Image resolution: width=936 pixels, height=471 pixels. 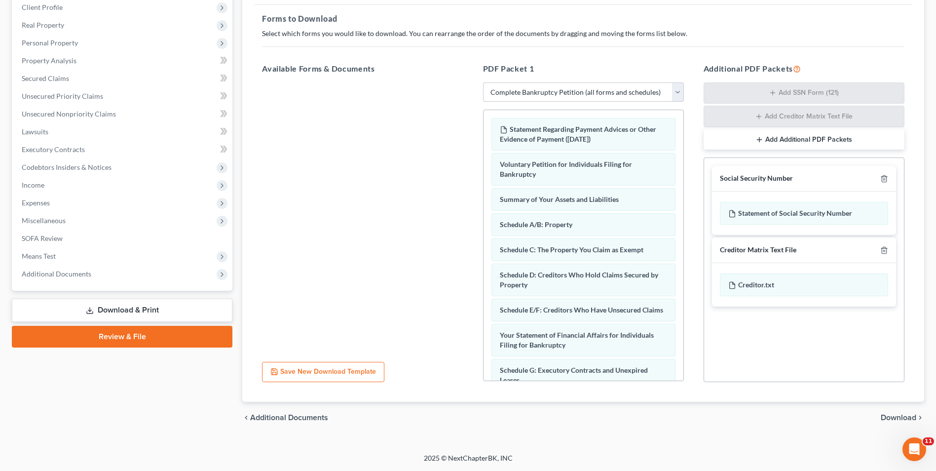 What do you see at coordinates (468, 462) in the screenshot?
I see `div: 2025 © NextChapterBK, INC` at bounding box center [468, 462].